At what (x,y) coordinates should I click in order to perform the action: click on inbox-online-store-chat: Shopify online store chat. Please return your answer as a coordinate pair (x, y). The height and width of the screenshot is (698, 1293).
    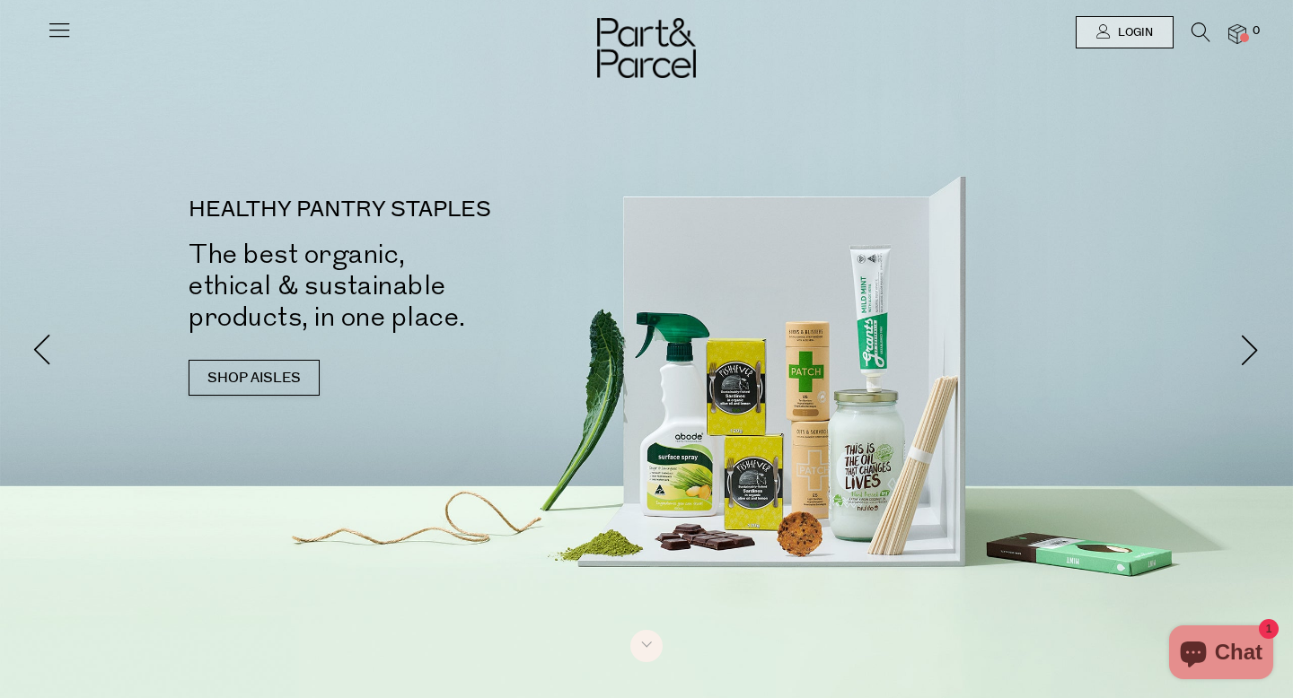
    Looking at the image, I should click on (1221, 654).